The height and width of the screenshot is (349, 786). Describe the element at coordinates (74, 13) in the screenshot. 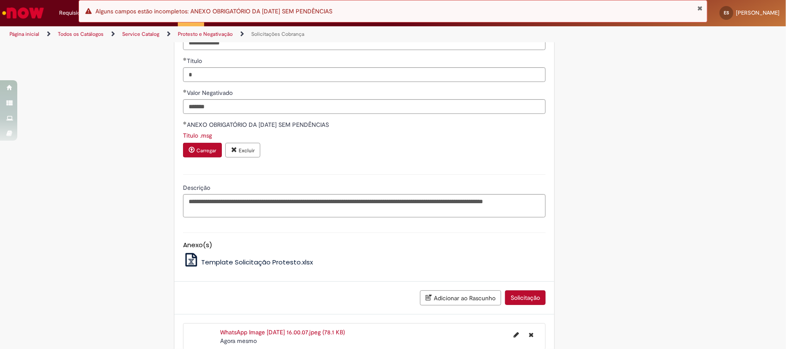

I see `span: Requisições` at that location.